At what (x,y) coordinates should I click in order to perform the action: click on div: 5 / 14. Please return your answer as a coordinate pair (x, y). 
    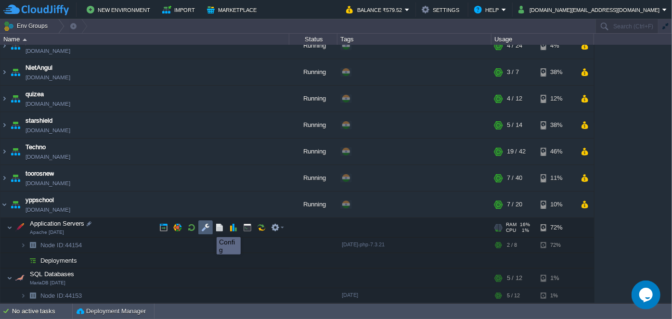
    Looking at the image, I should click on (514, 127).